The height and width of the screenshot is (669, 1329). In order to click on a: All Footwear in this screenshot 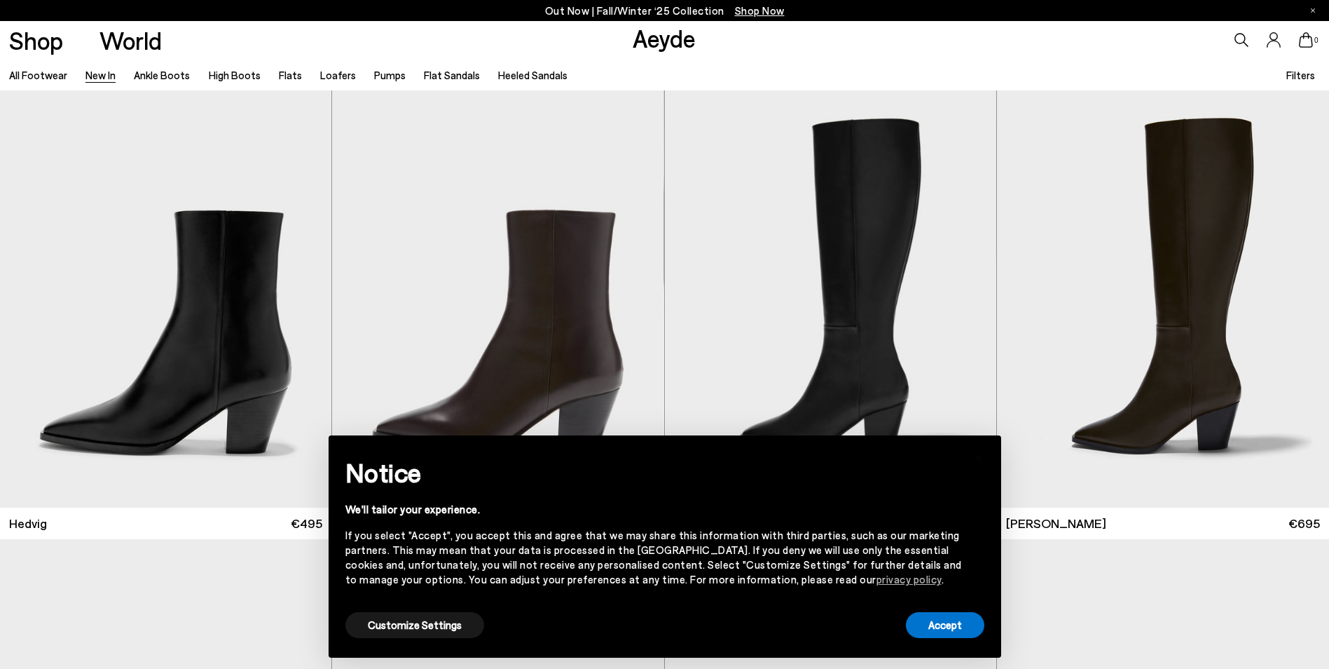, I will do `click(38, 75)`.